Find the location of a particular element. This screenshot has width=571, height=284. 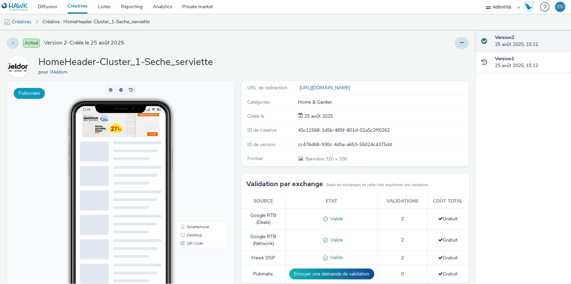

img: Hawk Academy is located at coordinates (528, 7).